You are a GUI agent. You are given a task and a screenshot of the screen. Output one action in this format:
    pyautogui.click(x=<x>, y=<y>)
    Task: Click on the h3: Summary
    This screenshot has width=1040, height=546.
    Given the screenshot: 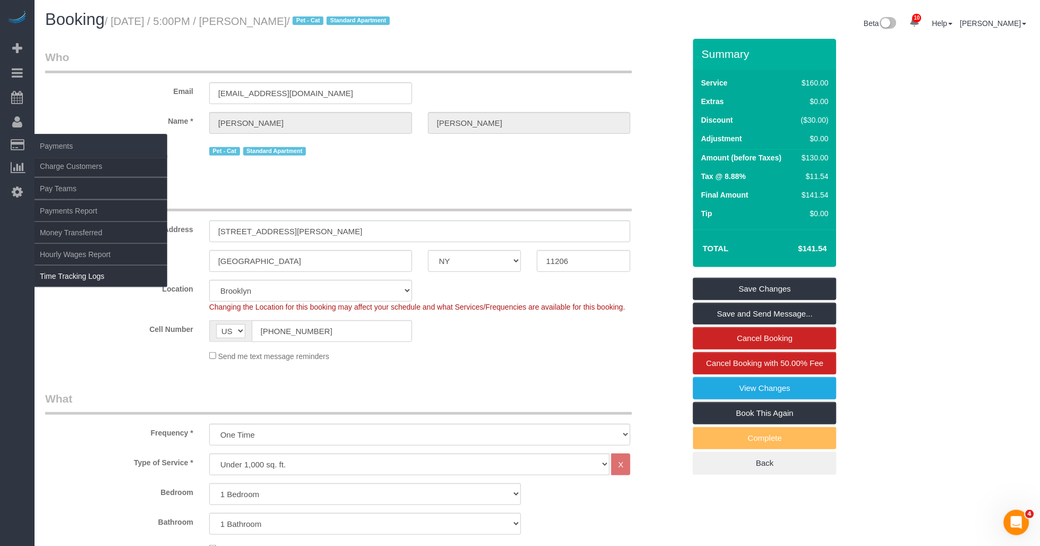 What is the action you would take?
    pyautogui.click(x=767, y=54)
    